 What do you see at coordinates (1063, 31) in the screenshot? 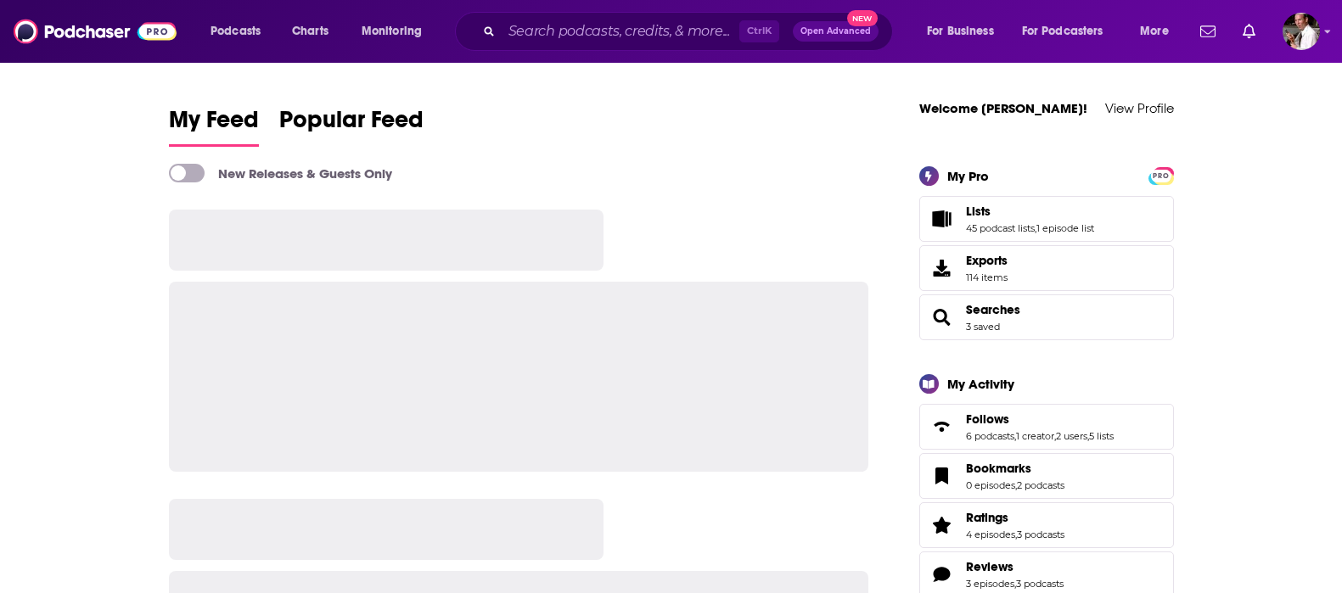
I see `span: For Podcasters` at bounding box center [1063, 31].